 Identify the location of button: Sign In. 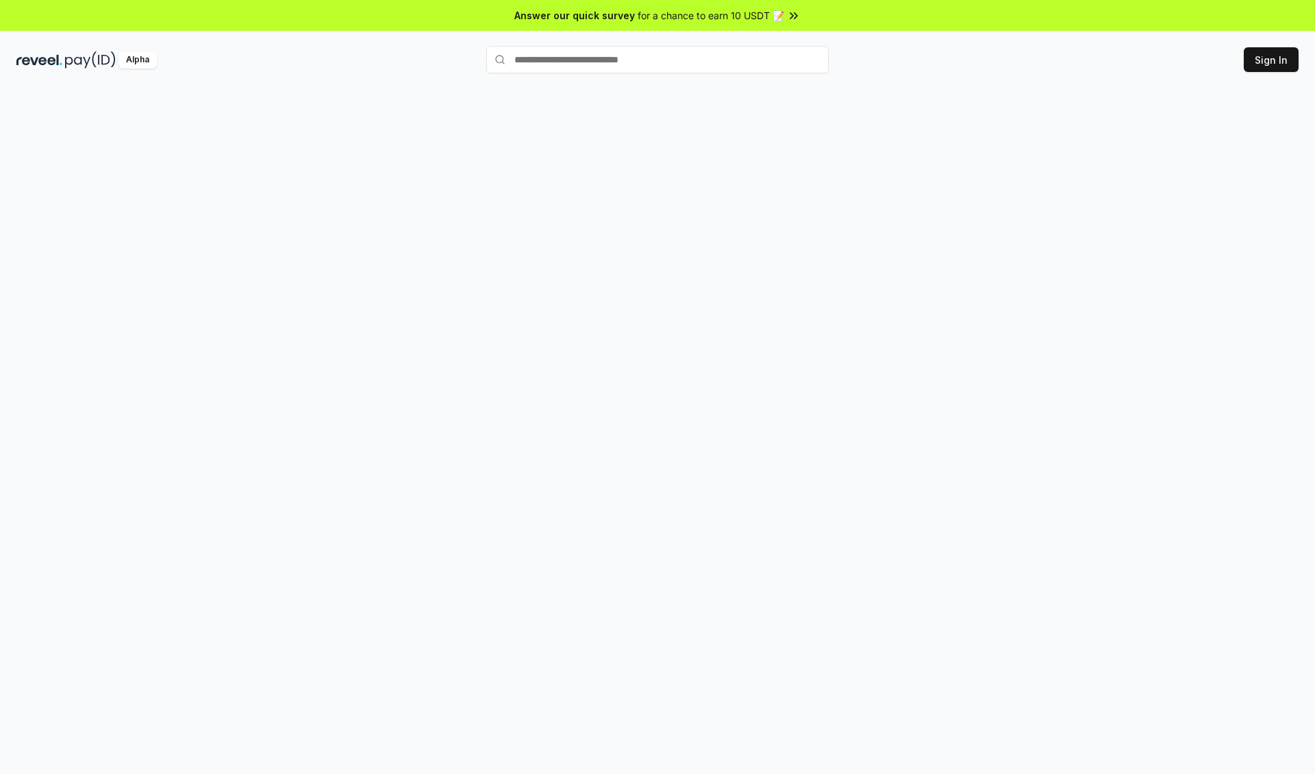
(1272, 60).